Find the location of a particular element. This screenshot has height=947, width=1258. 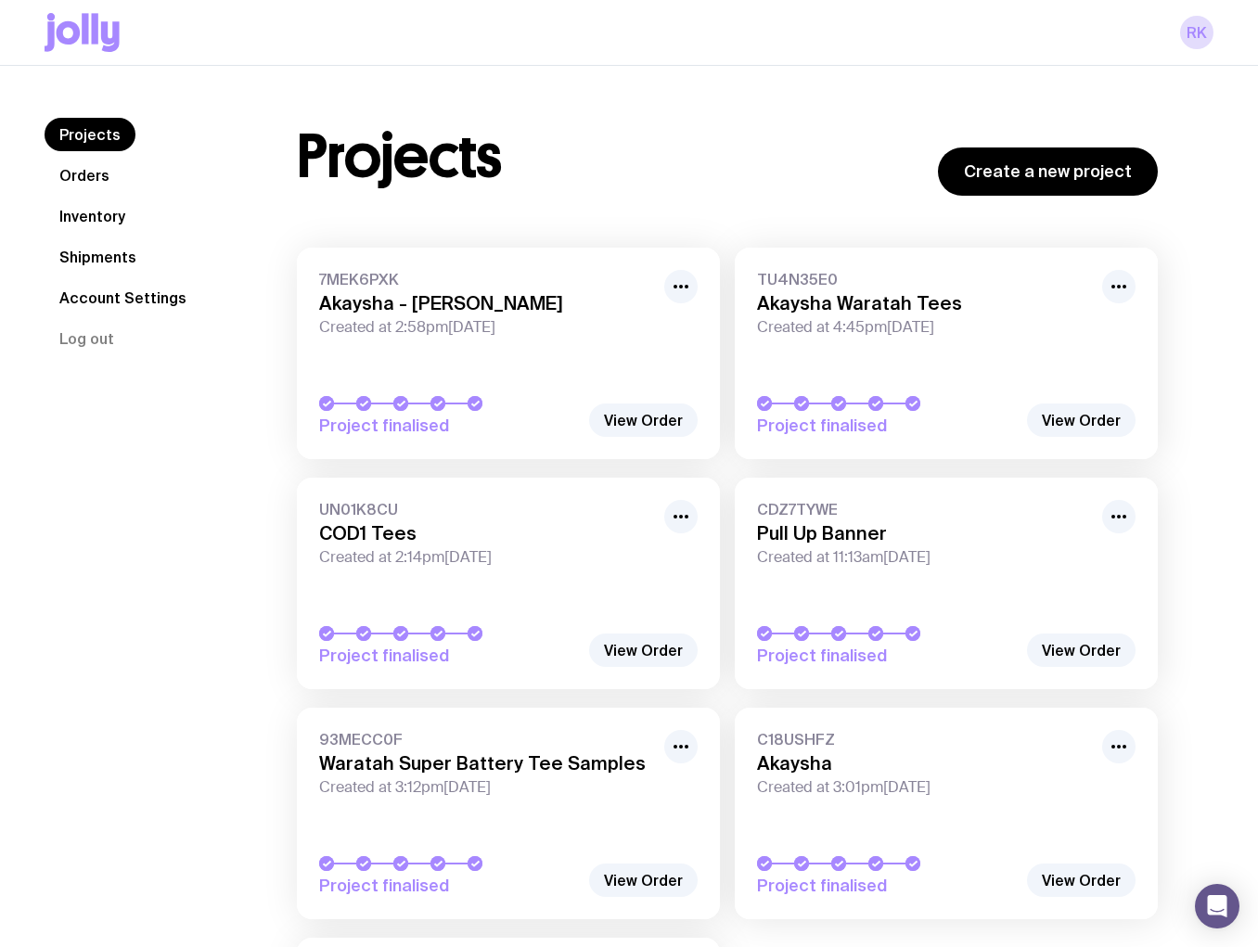

span: UN01K8CU is located at coordinates (486, 509).